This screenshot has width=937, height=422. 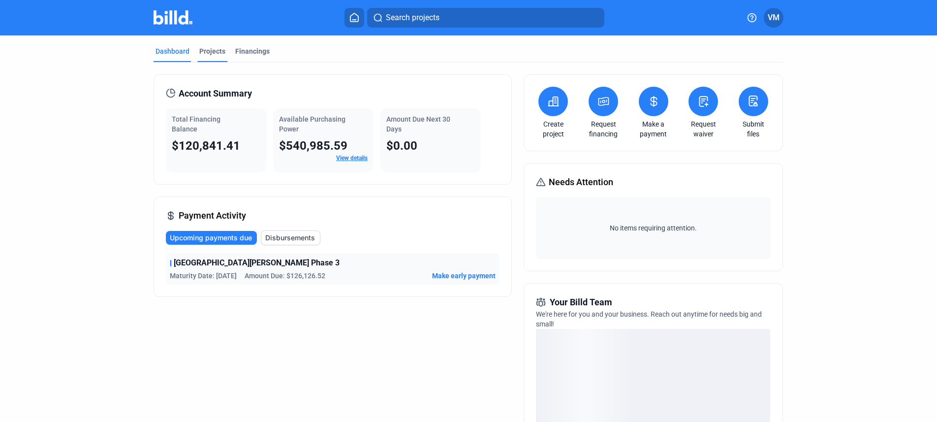 I want to click on a: Request waiver, so click(x=703, y=129).